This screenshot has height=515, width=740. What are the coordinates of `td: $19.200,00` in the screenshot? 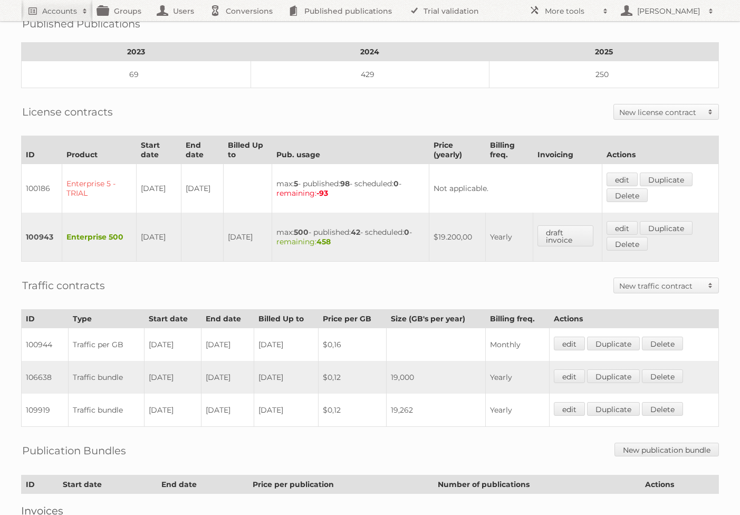 It's located at (457, 237).